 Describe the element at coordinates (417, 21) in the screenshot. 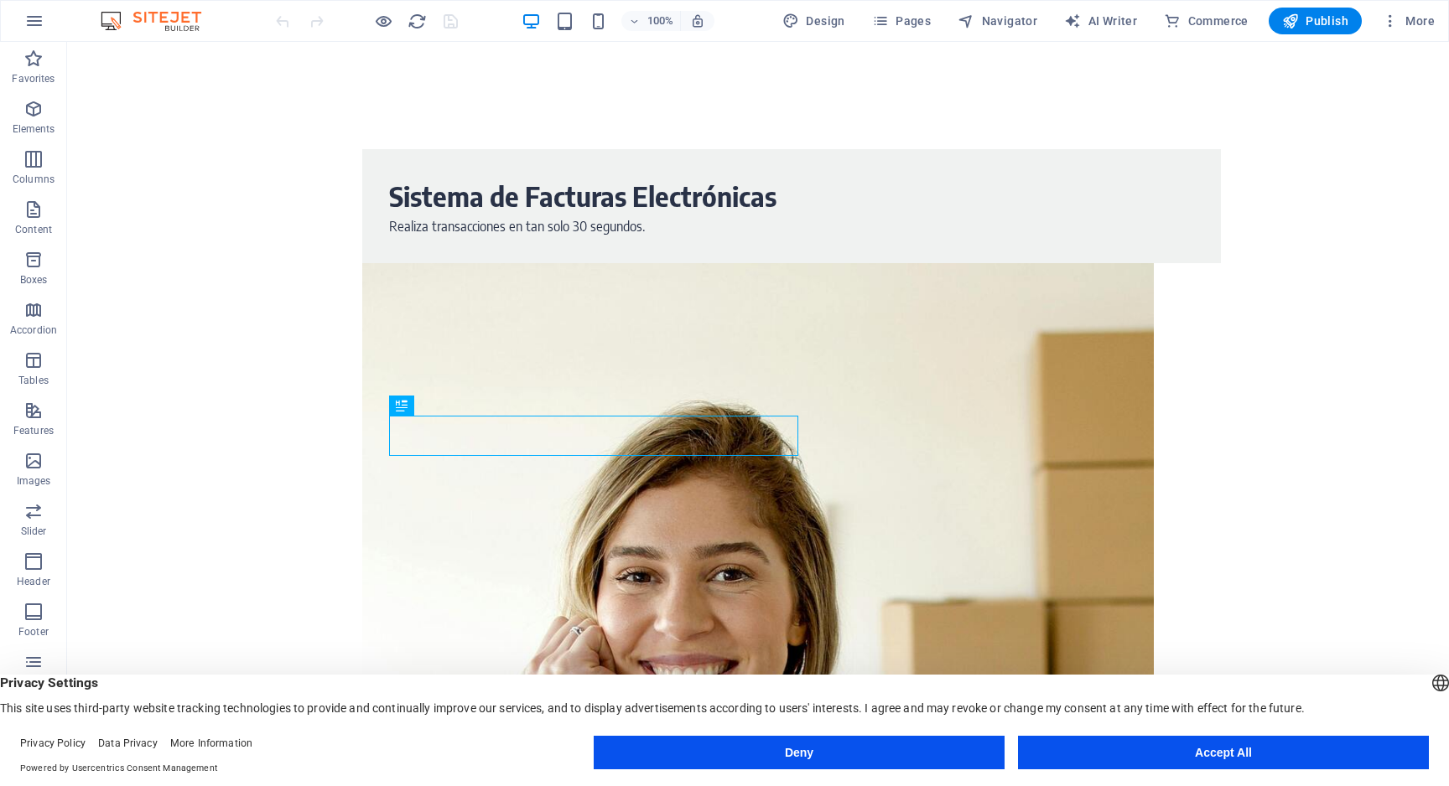

I see `i: Reload page` at that location.